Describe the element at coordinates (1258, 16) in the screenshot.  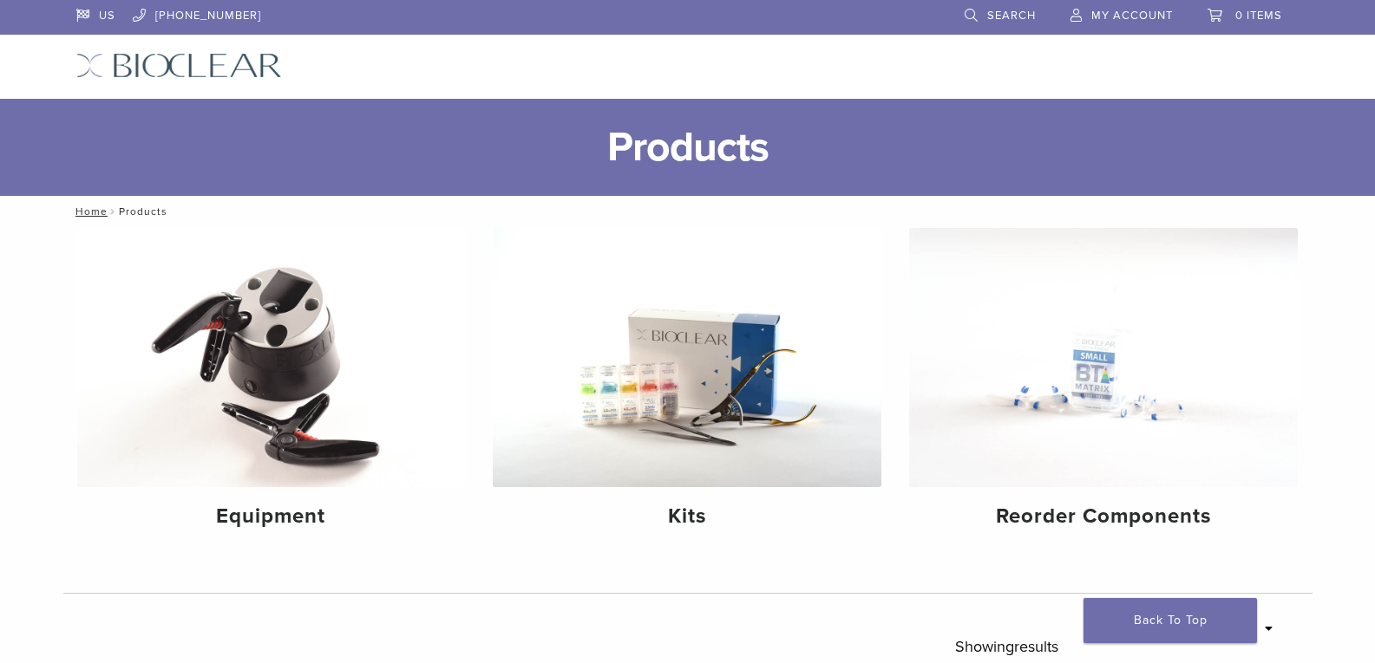
I see `span: 0 items` at that location.